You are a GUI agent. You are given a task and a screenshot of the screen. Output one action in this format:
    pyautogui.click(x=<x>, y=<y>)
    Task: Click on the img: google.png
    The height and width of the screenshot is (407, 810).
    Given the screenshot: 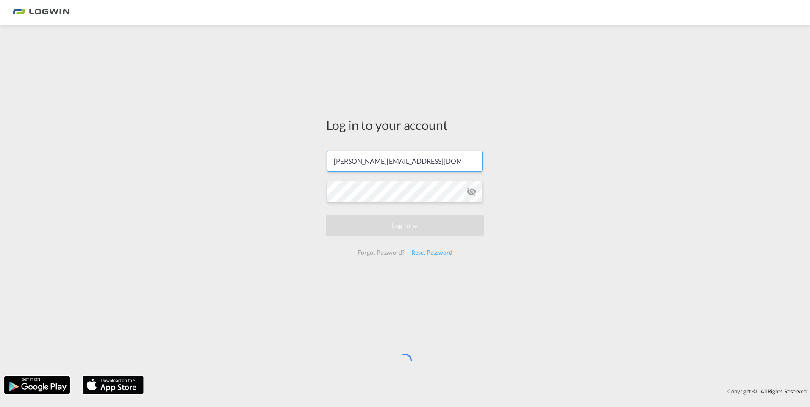 What is the action you would take?
    pyautogui.click(x=37, y=385)
    